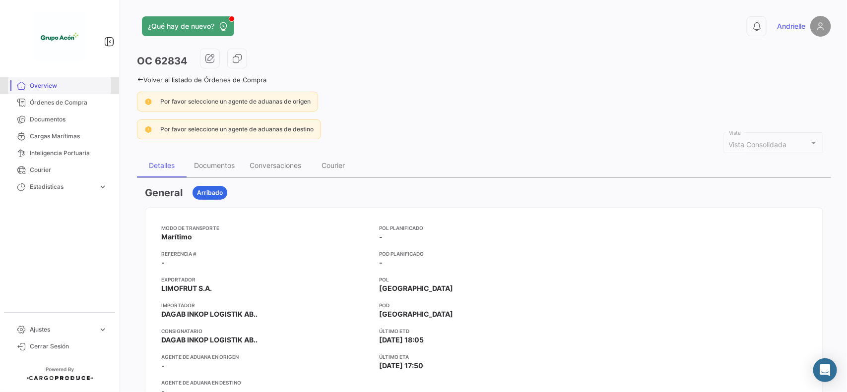 The height and width of the screenshot is (392, 847). What do you see at coordinates (181, 26) in the screenshot?
I see `span: ¿Qué hay de nuevo?` at bounding box center [181, 26].